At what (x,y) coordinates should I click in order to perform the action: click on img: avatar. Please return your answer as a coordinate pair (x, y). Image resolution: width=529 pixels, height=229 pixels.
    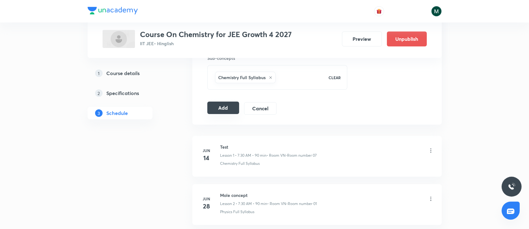
    Looking at the image, I should click on (379, 11).